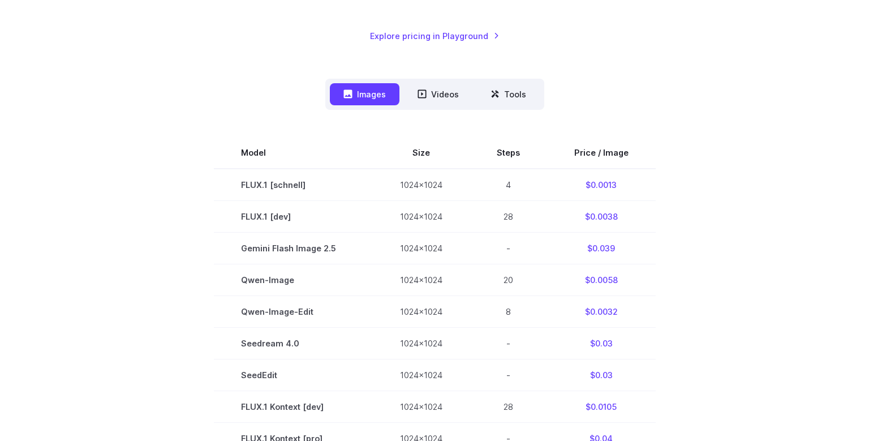 Image resolution: width=869 pixels, height=441 pixels. What do you see at coordinates (293, 375) in the screenshot?
I see `td: SeedEdit` at bounding box center [293, 375].